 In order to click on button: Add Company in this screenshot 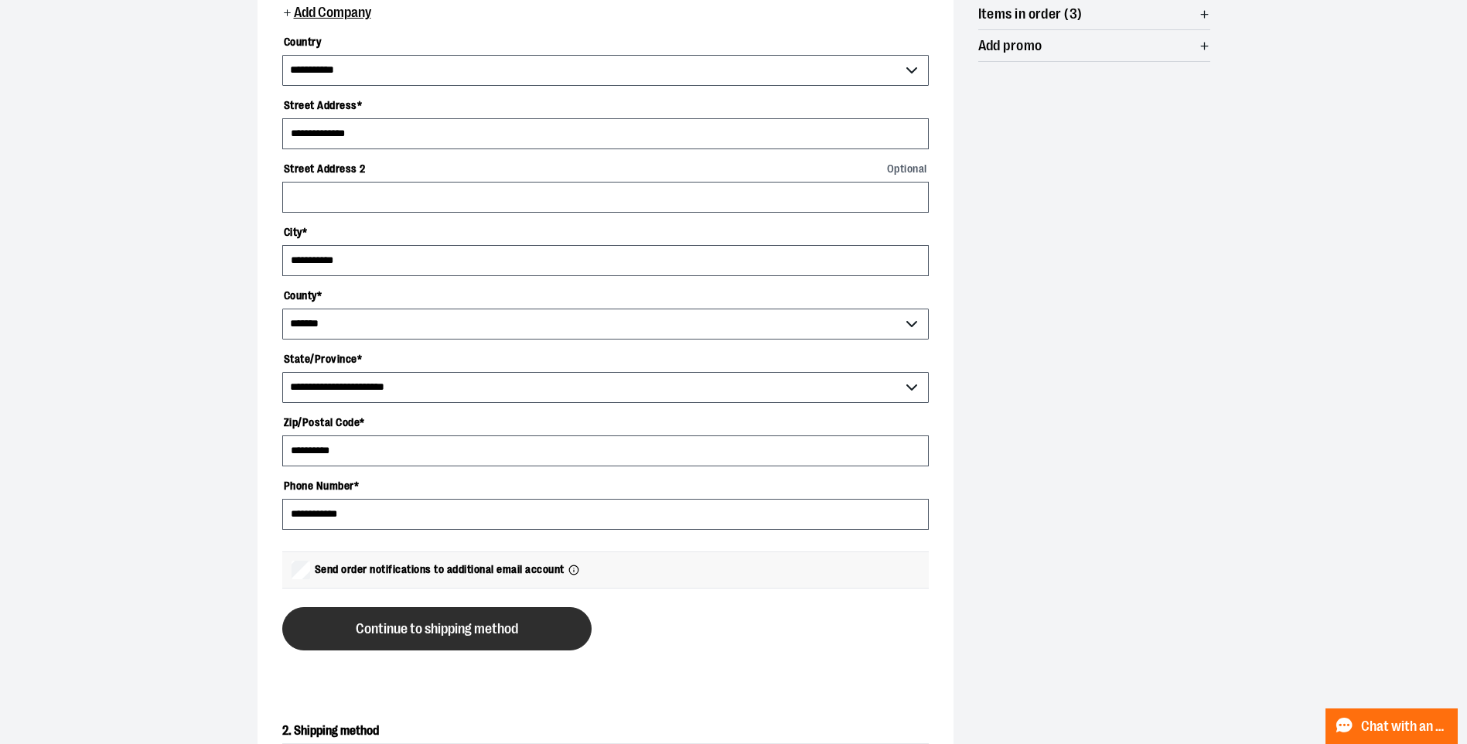, I will do `click(326, 14)`.